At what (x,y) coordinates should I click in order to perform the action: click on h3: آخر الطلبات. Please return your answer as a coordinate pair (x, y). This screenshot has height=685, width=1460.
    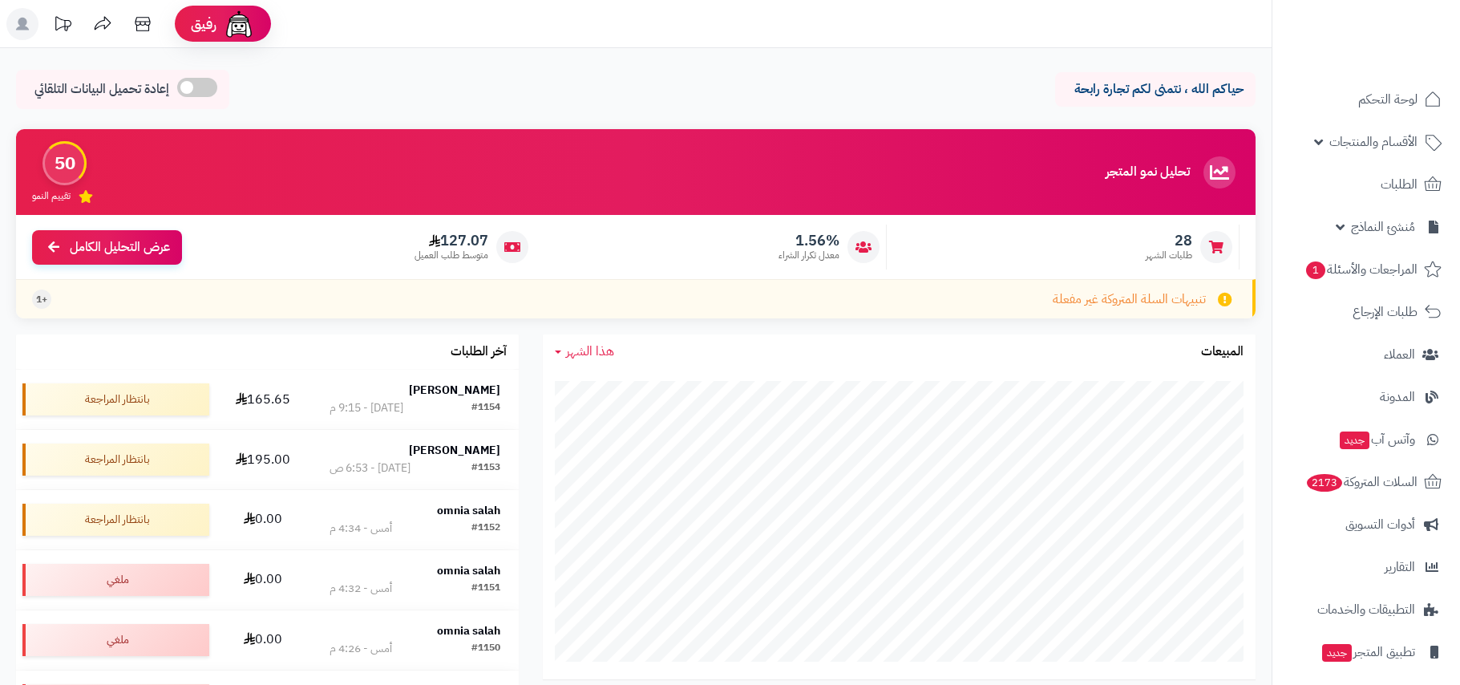
    Looking at the image, I should click on (479, 352).